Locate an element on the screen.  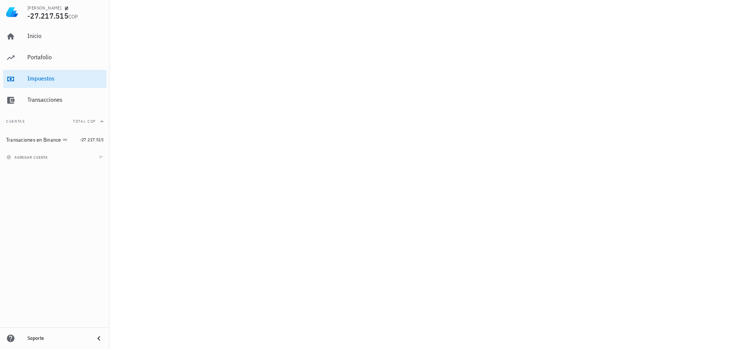
div: Transaciones en Binance is located at coordinates (33, 140).